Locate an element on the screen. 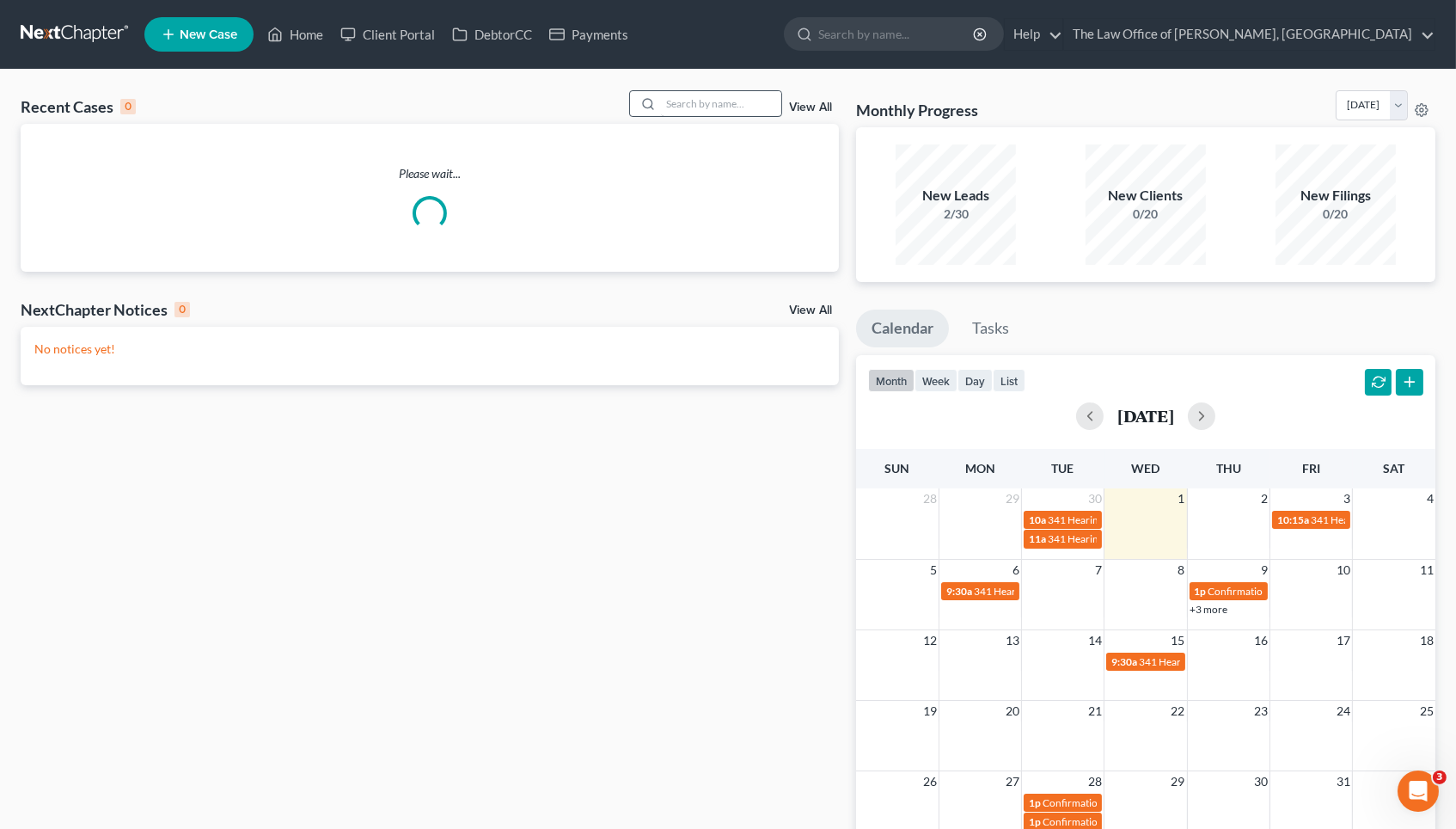 Image resolution: width=1456 pixels, height=829 pixels. span: 5 is located at coordinates (933, 570).